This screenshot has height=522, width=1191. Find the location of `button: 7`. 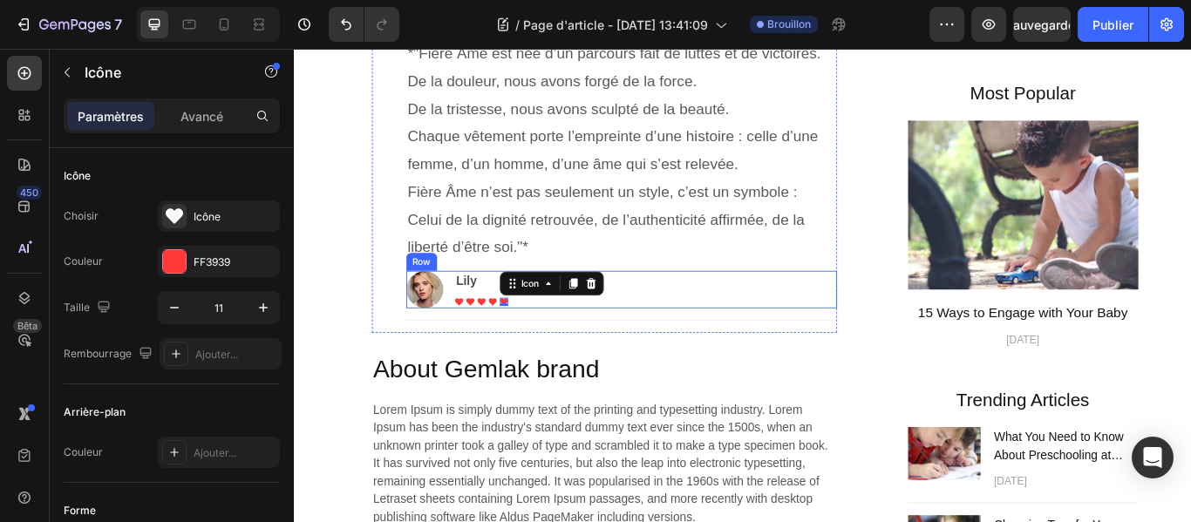

button: 7 is located at coordinates (68, 24).